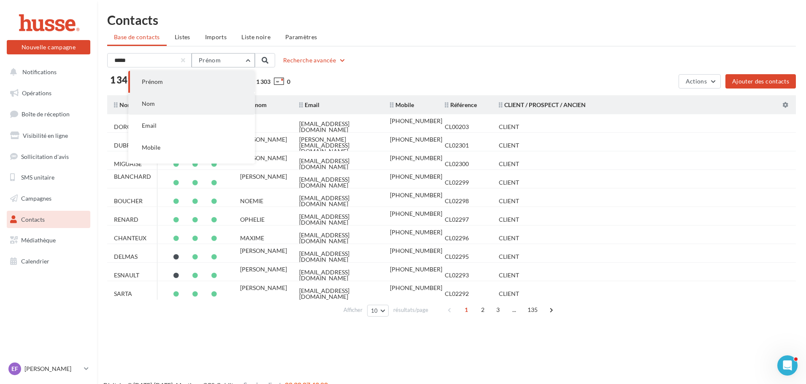 This screenshot has height=384, width=806. I want to click on span: CLIENT / PROSPECT / ANCIEN, so click(542, 105).